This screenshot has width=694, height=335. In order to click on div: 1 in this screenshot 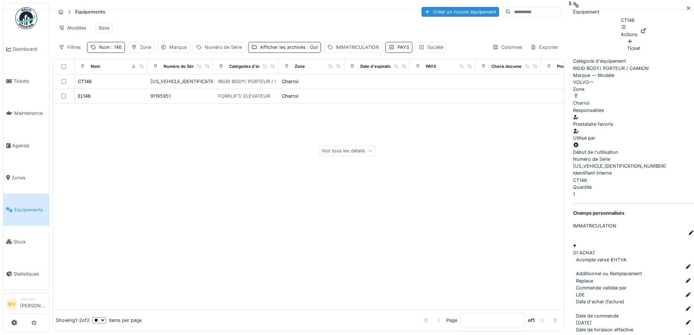, I will do `click(633, 190)`.